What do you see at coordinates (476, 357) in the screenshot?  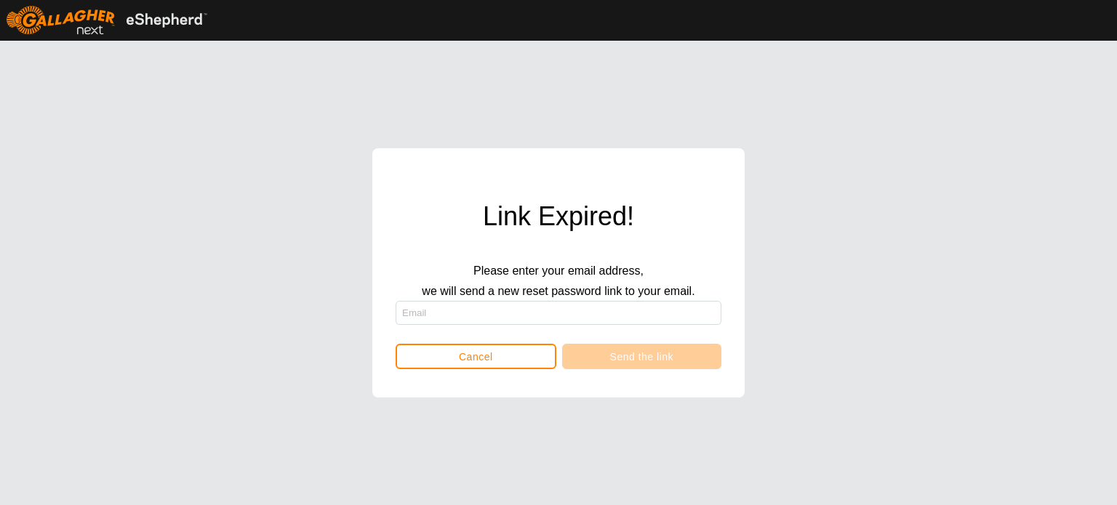 I see `span: Cancel` at bounding box center [476, 357].